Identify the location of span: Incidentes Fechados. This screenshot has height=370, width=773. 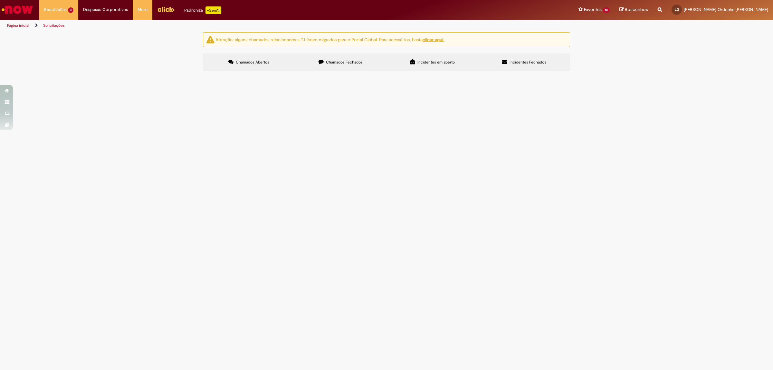
(528, 62).